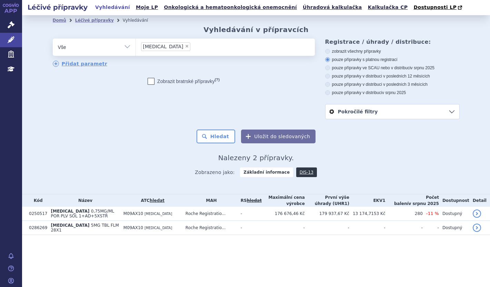  Describe the element at coordinates (435, 7) in the screenshot. I see `span: Dostupnosti LP` at that location.